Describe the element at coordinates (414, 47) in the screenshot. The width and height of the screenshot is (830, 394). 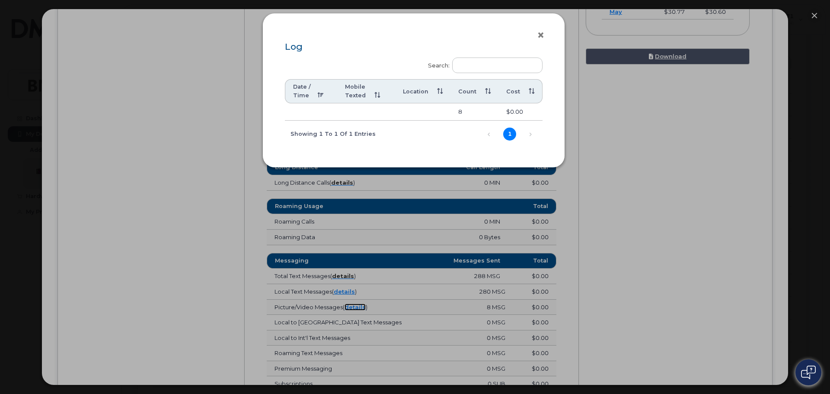
I see `div: Log` at that location.